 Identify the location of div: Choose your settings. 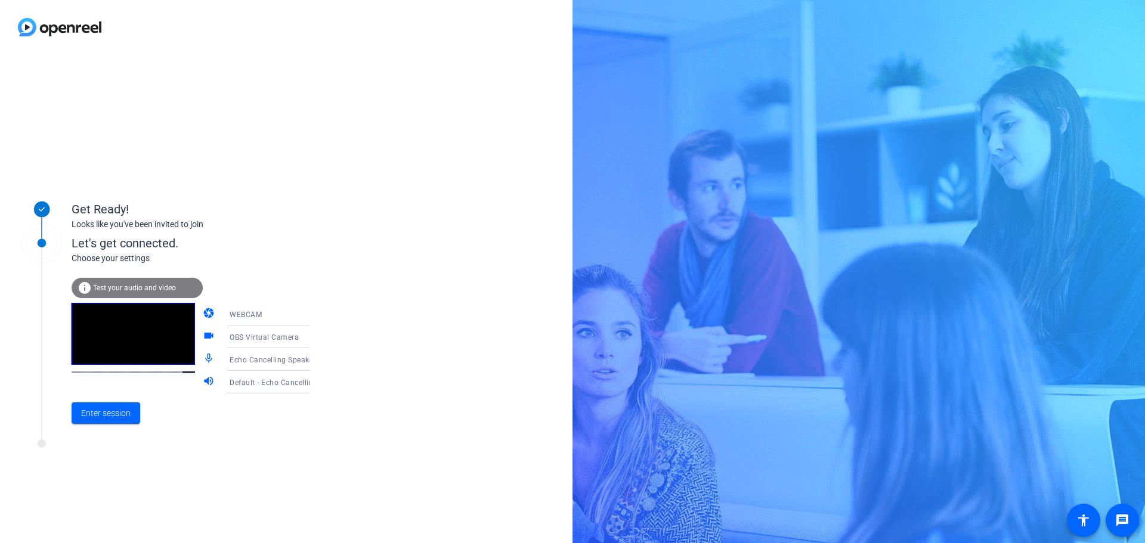
(203, 258).